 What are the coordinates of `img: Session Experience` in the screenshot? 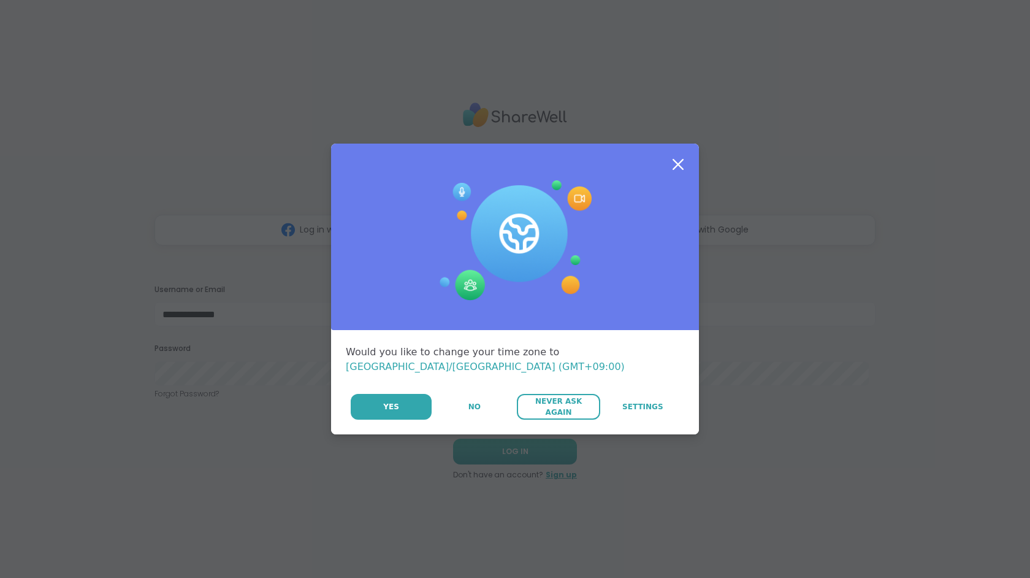 It's located at (515, 240).